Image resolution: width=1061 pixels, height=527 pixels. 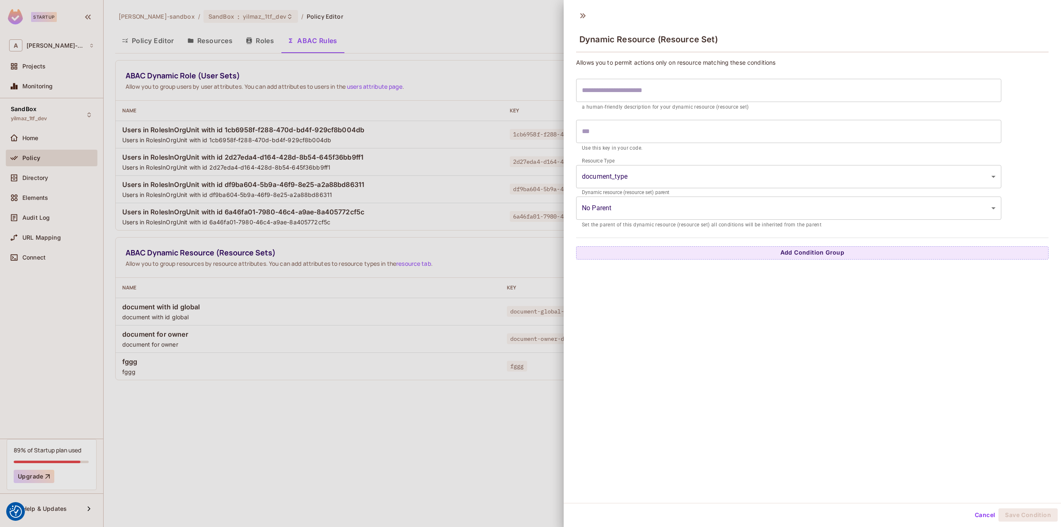 I want to click on label: Resource Type, so click(x=598, y=160).